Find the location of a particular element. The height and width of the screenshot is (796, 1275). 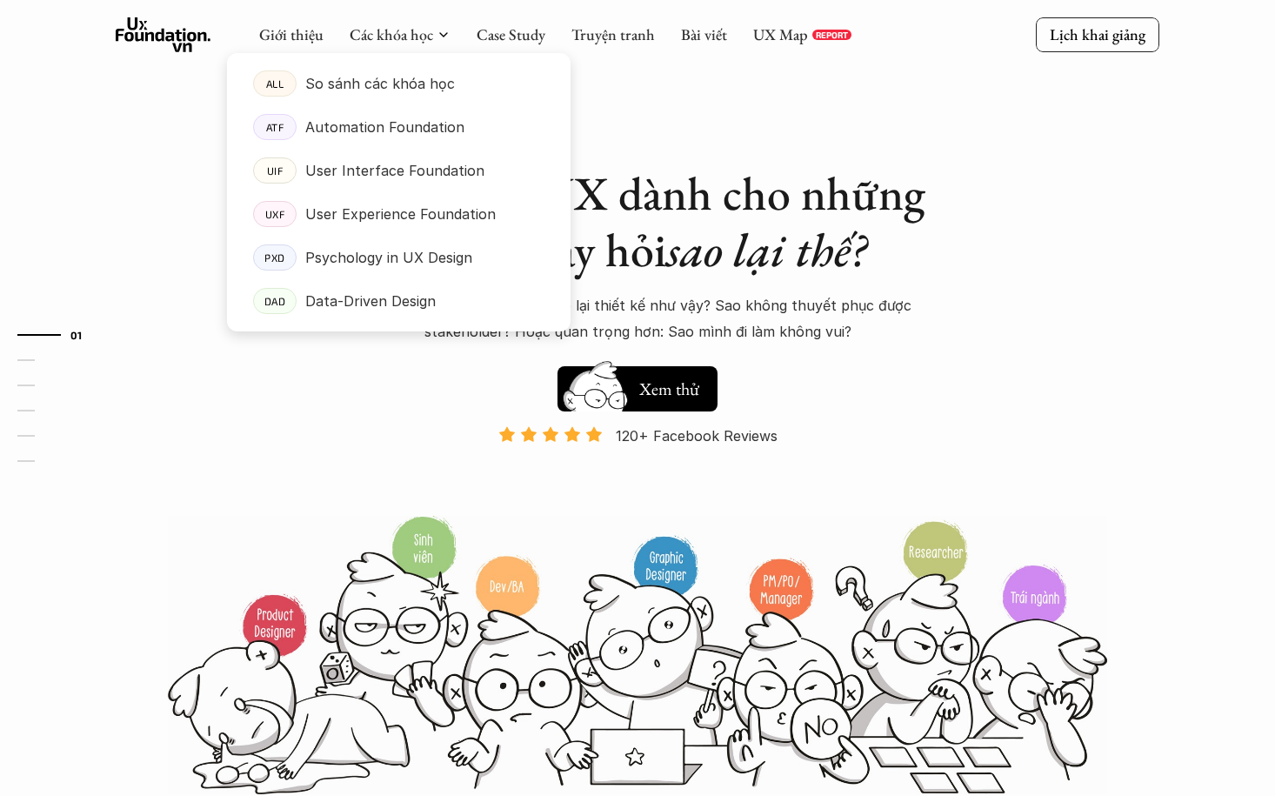

a: Bài viết is located at coordinates (704, 34).